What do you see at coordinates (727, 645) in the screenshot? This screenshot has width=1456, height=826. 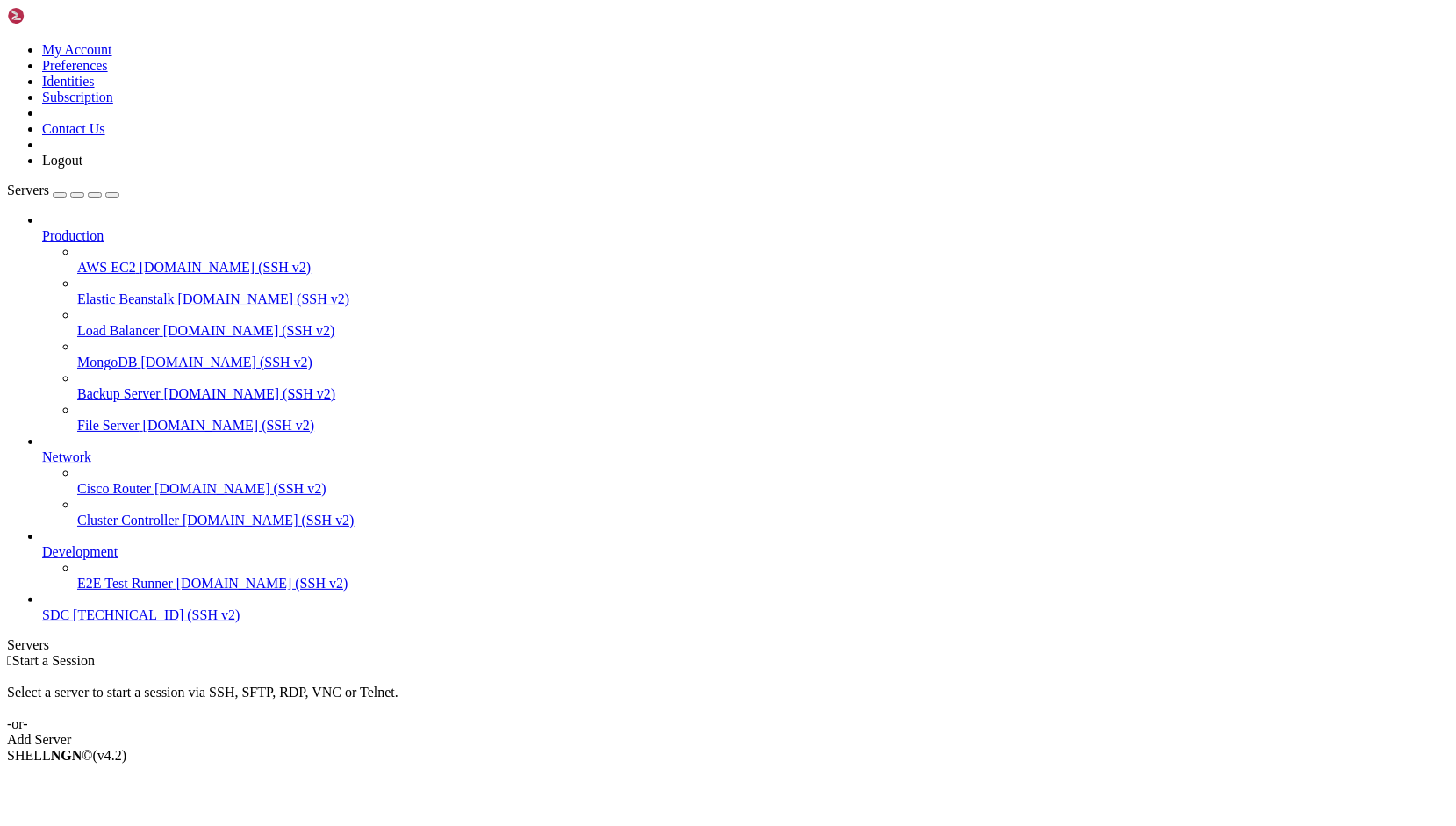 I see `div: Servers` at bounding box center [727, 645].